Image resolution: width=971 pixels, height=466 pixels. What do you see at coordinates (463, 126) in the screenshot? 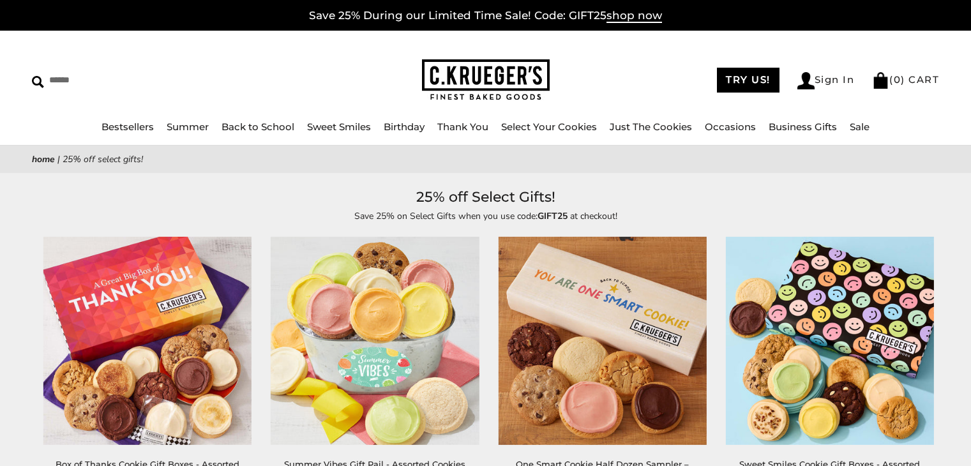
I see `a: Thank You` at bounding box center [463, 126].